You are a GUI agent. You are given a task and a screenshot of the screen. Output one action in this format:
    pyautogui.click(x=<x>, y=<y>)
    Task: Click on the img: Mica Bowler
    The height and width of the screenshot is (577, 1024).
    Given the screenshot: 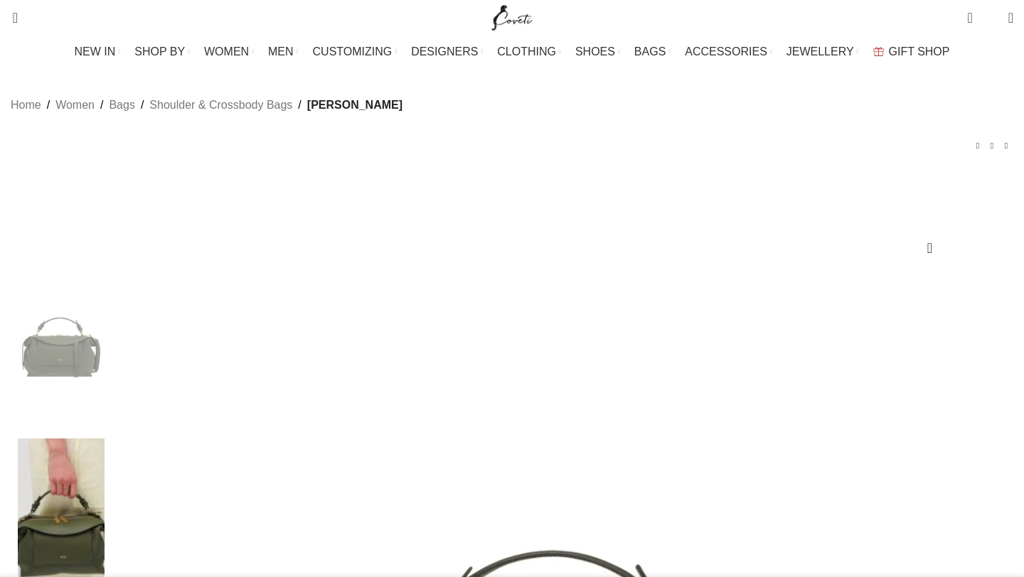 What is the action you would take?
    pyautogui.click(x=61, y=348)
    